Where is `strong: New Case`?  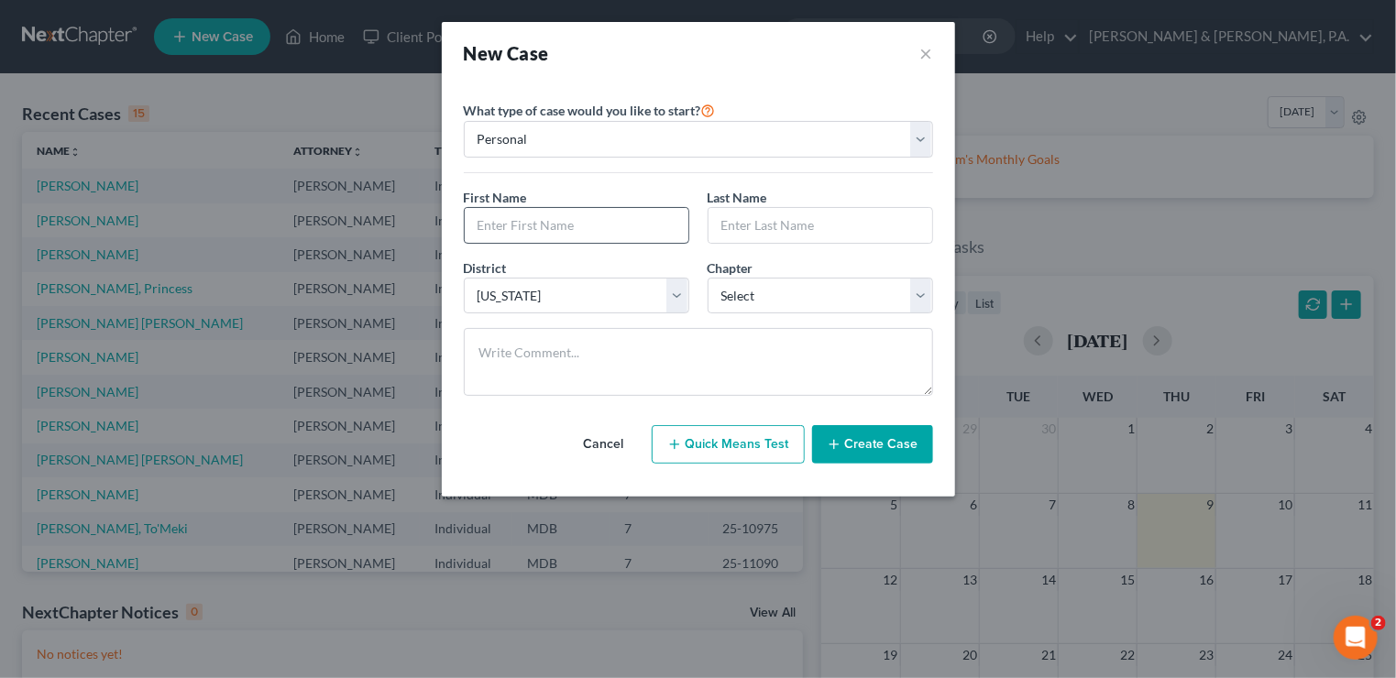
strong: New Case is located at coordinates (506, 53).